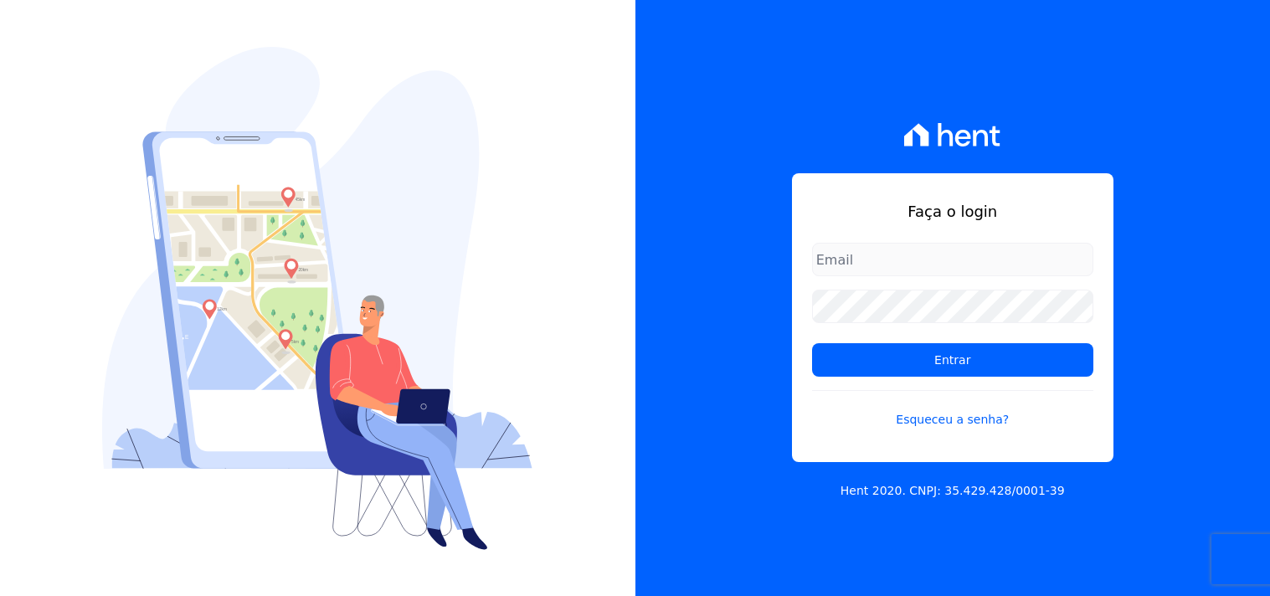 This screenshot has height=596, width=1270. Describe the element at coordinates (953, 491) in the screenshot. I see `p: Hent 2020. CNPJ: 35.429.428/0001-39` at that location.